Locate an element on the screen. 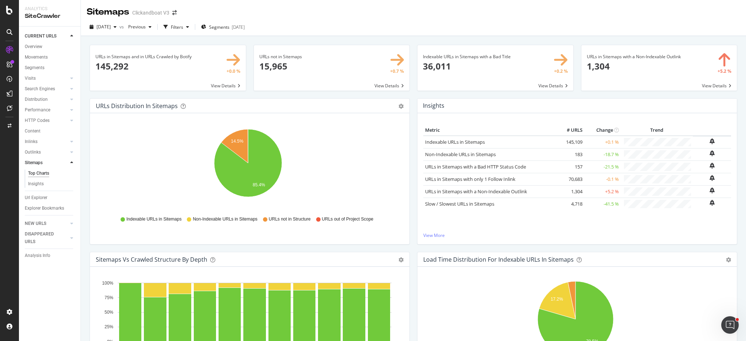  td: +0.1 % is located at coordinates (603, 142).